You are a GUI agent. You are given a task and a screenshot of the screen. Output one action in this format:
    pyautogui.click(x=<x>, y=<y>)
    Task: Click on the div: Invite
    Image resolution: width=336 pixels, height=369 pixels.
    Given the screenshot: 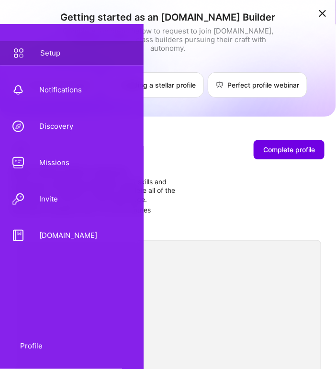 What is the action you would take?
    pyautogui.click(x=43, y=199)
    